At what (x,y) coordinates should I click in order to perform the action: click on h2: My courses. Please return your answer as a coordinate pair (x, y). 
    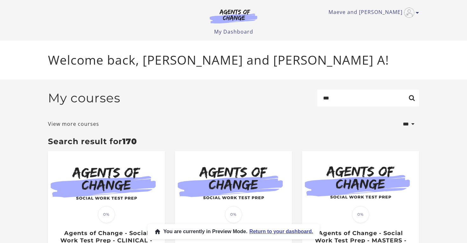
    Looking at the image, I should click on (84, 98).